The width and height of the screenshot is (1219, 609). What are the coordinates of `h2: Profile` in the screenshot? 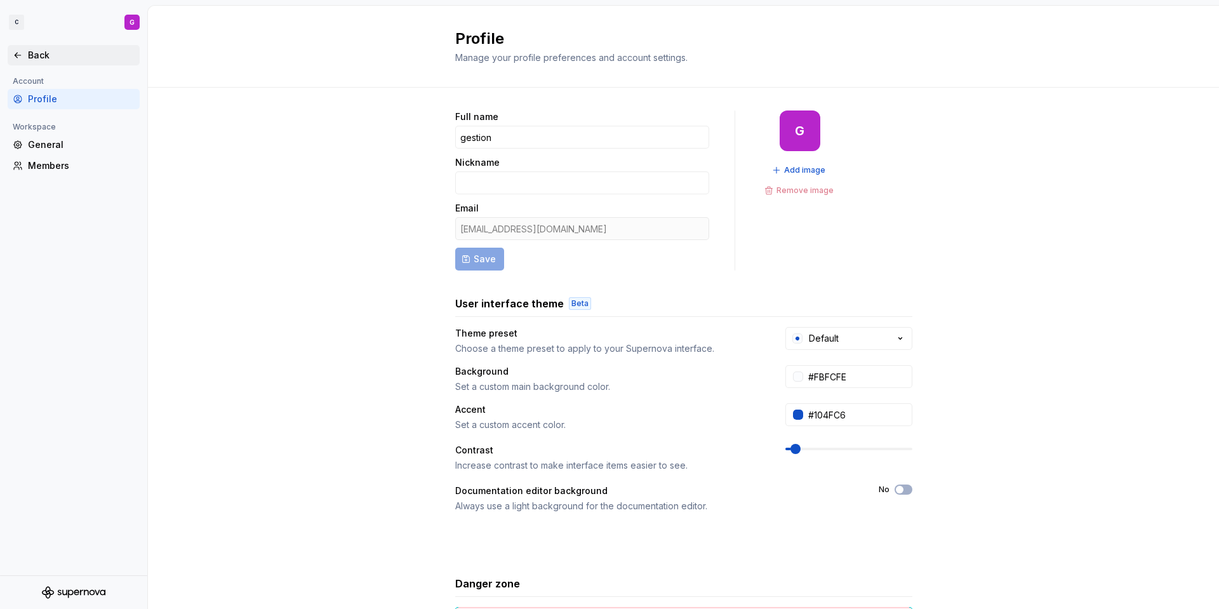 It's located at (676, 39).